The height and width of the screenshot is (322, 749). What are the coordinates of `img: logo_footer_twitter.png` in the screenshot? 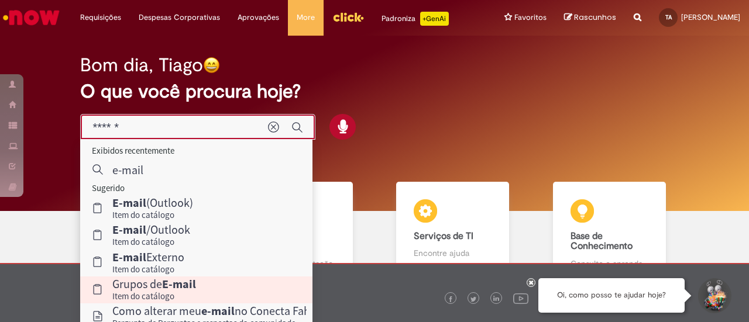 It's located at (473, 300).